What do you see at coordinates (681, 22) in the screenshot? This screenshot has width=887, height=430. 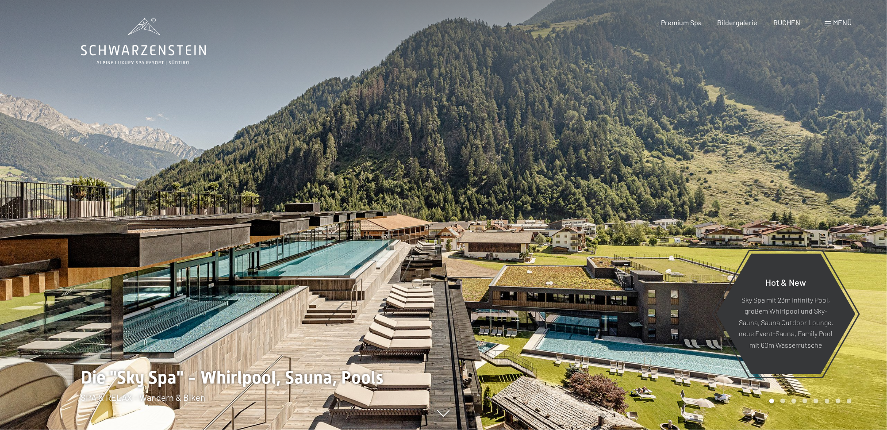 I see `span: Premium Spa` at bounding box center [681, 22].